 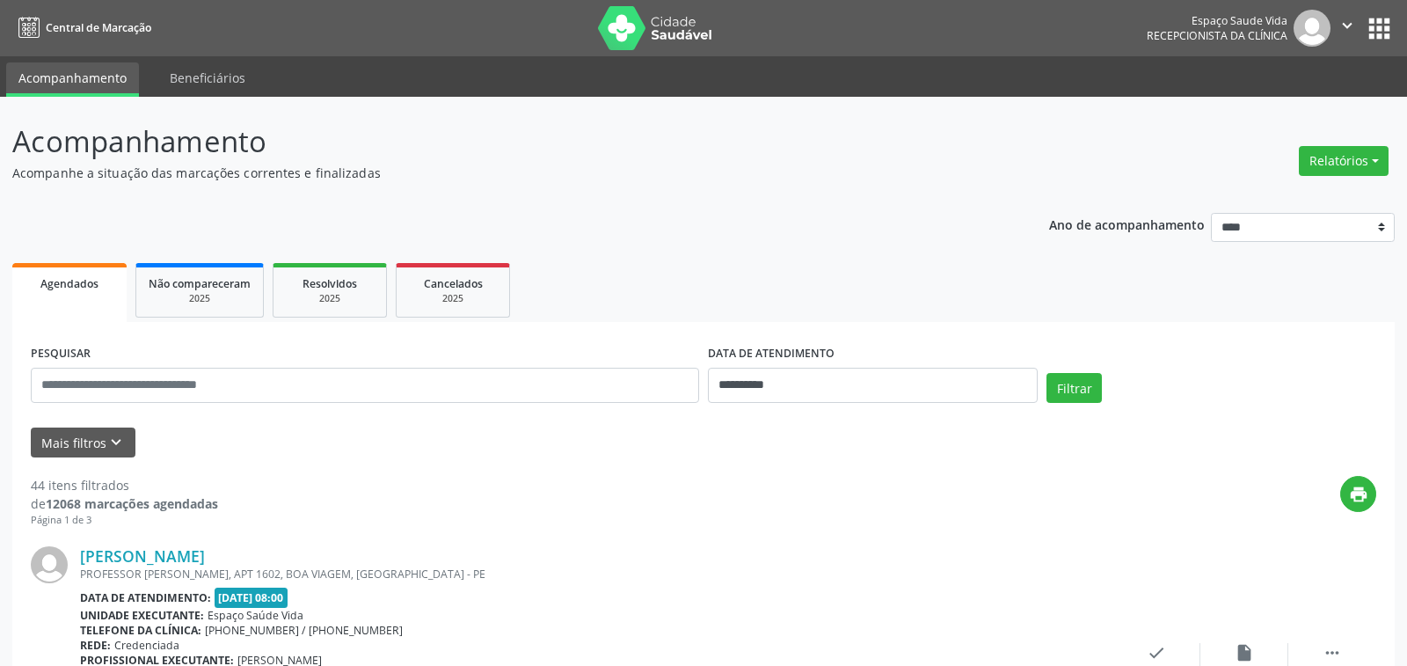 I want to click on span: Central de Marcação, so click(x=99, y=27).